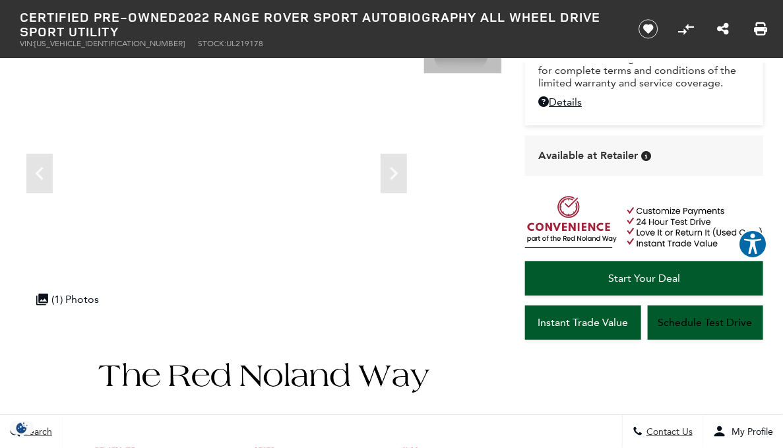 This screenshot has width=783, height=448. I want to click on a: Schedule Test Drive, so click(706, 323).